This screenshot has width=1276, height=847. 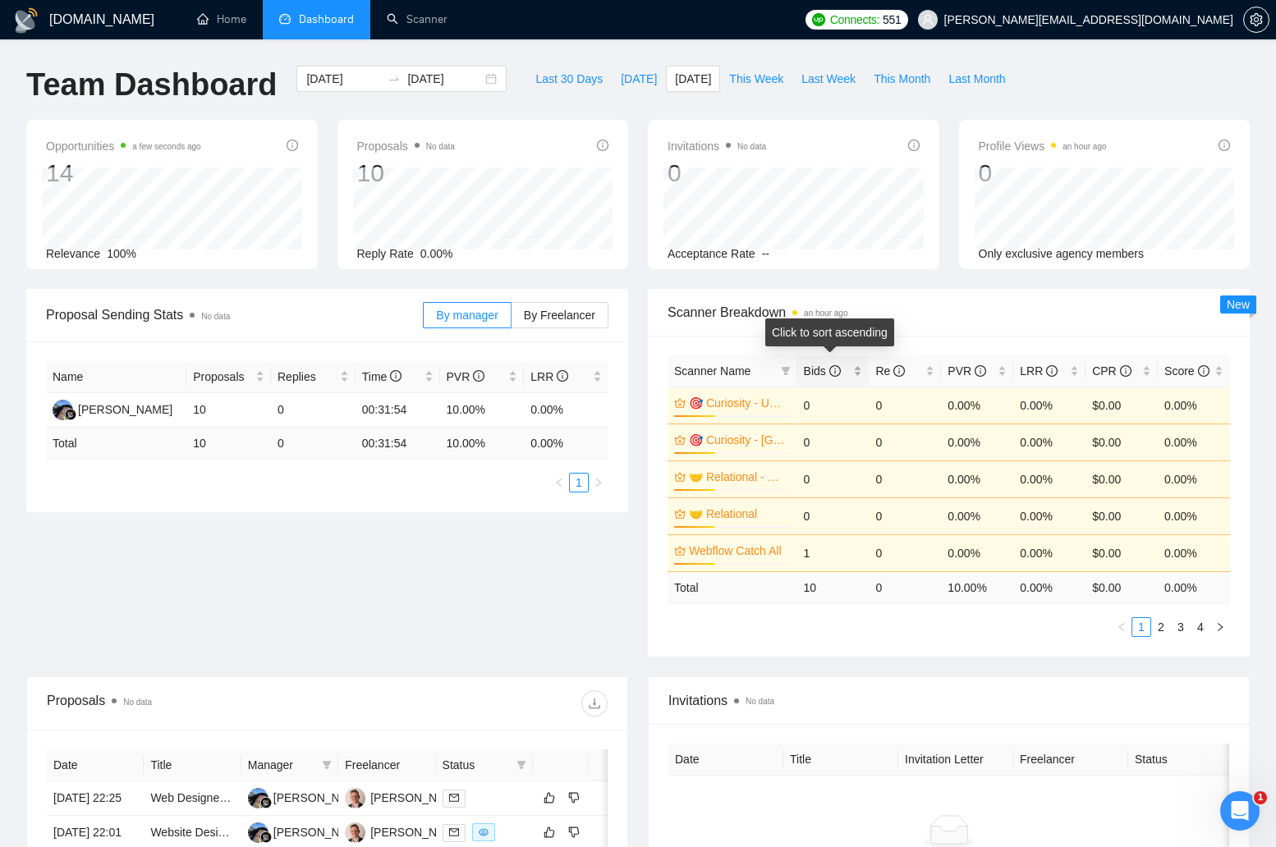 What do you see at coordinates (579, 483) in the screenshot?
I see `a: 1` at bounding box center [579, 483].